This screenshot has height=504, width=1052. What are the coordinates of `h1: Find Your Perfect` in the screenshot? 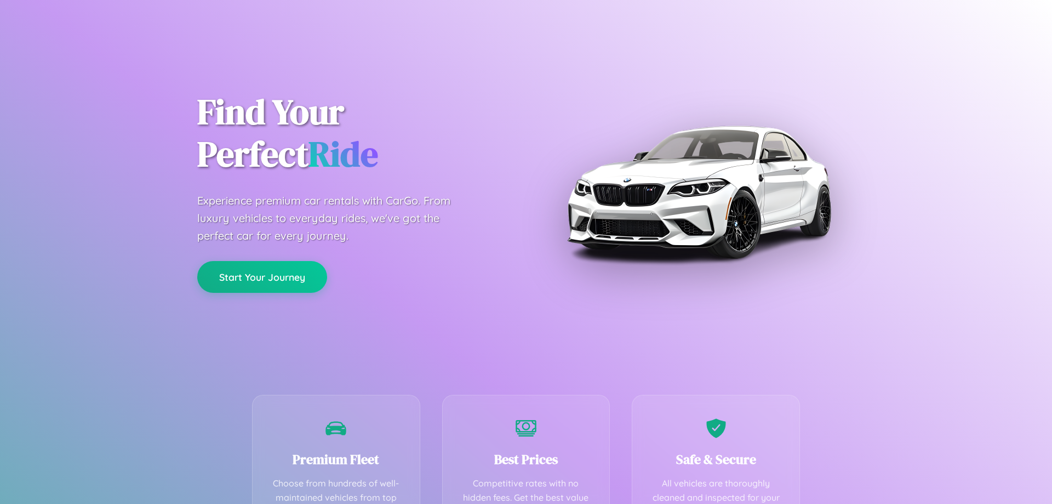 It's located at (354, 133).